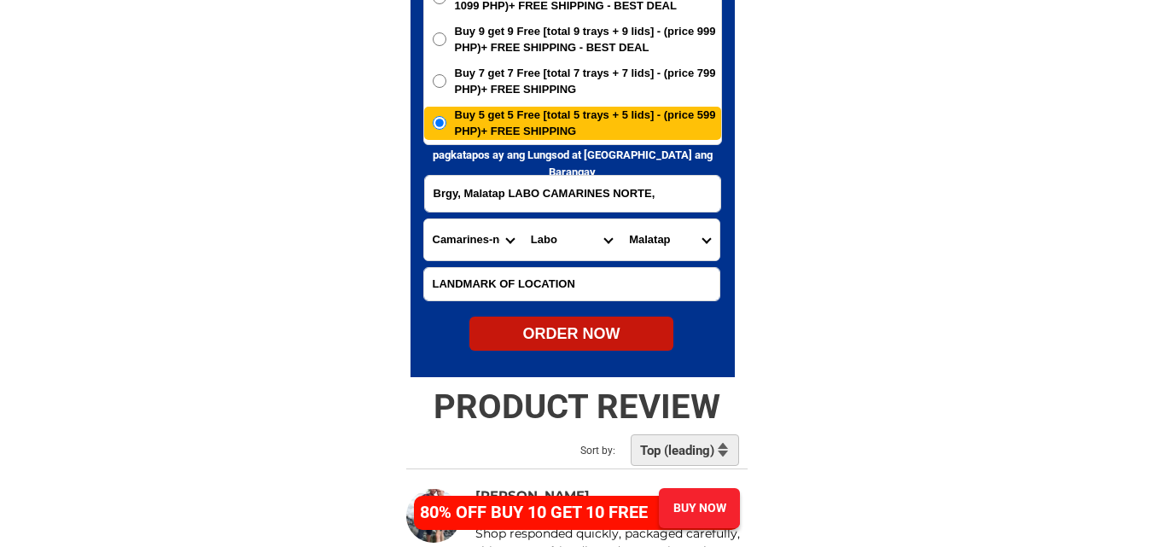 The width and height of the screenshot is (1153, 547). I want to click on h2: Sort by:, so click(619, 451).